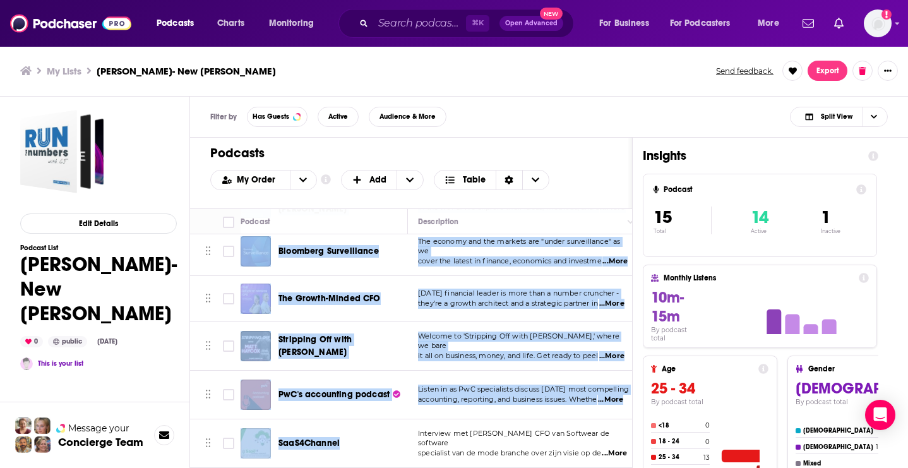 The width and height of the screenshot is (908, 468). What do you see at coordinates (757, 189) in the screenshot?
I see `h4: Podcast` at bounding box center [757, 189].